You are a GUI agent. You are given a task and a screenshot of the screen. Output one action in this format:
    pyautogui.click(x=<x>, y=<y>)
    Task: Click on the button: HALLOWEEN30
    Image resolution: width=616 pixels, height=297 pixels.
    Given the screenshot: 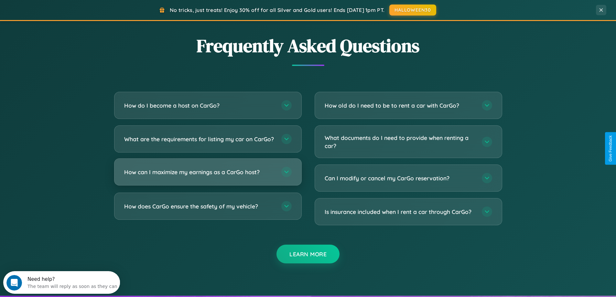 What is the action you would take?
    pyautogui.click(x=413, y=10)
    